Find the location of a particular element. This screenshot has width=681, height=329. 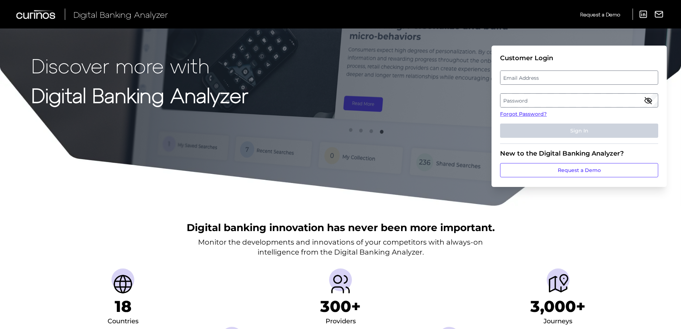

h1: 300+ is located at coordinates (341, 306).